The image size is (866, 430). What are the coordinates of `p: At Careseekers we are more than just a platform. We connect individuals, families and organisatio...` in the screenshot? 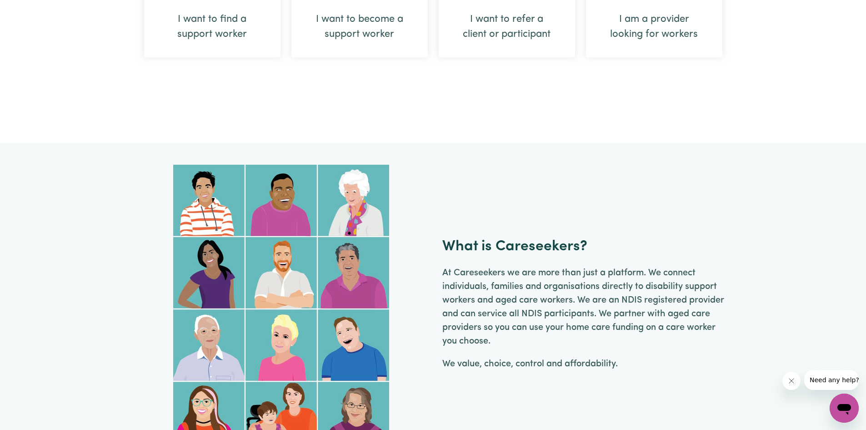 It's located at (585, 307).